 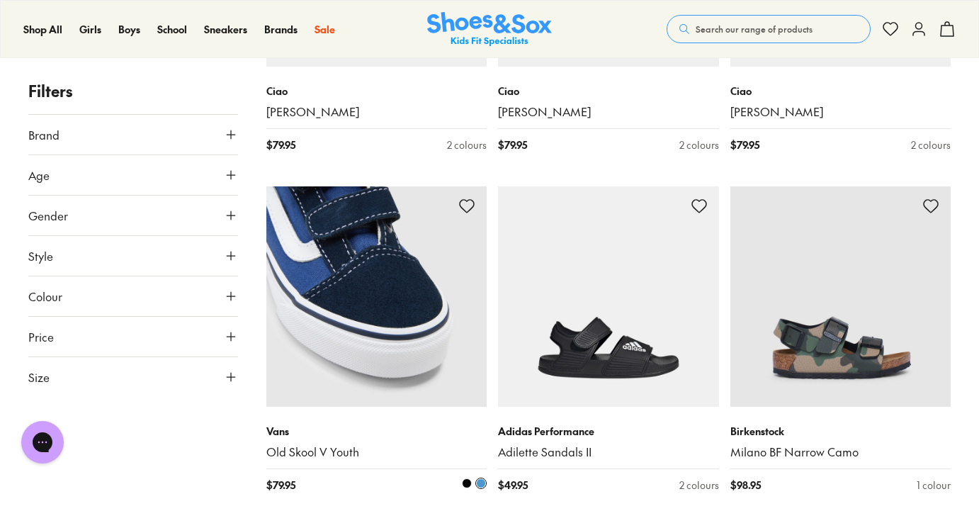 I want to click on p: Adidas Performance, so click(x=608, y=431).